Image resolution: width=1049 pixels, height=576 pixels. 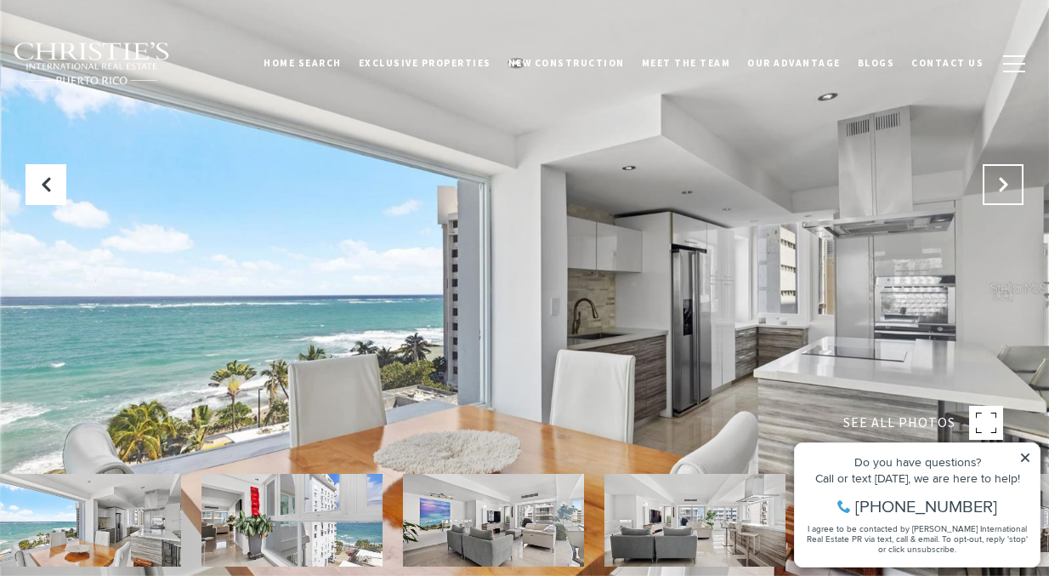 I want to click on span: SEE ALL PHOTOS, so click(x=900, y=423).